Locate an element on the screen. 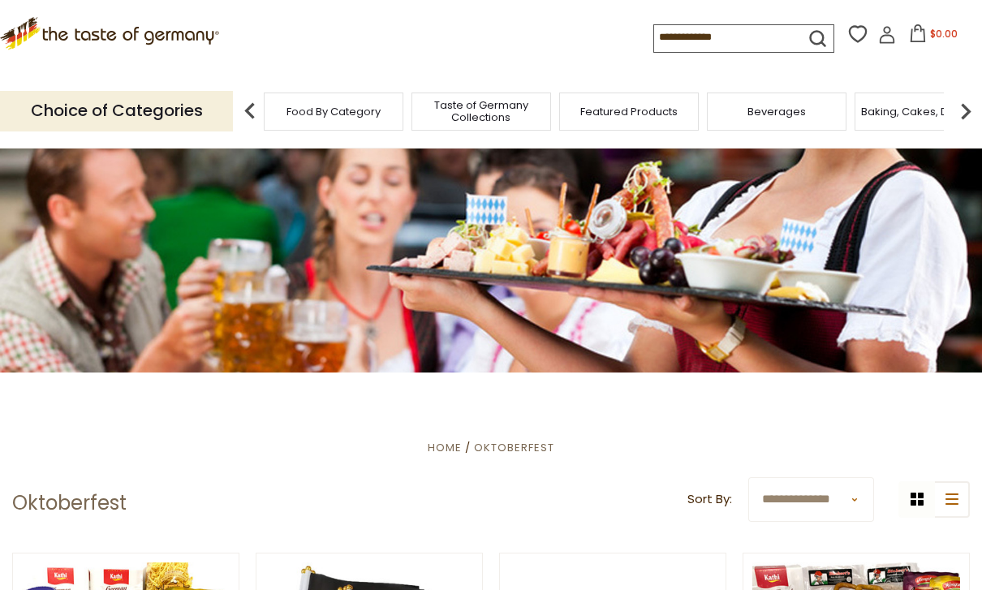 This screenshot has height=590, width=982. a: Featured Products is located at coordinates (629, 111).